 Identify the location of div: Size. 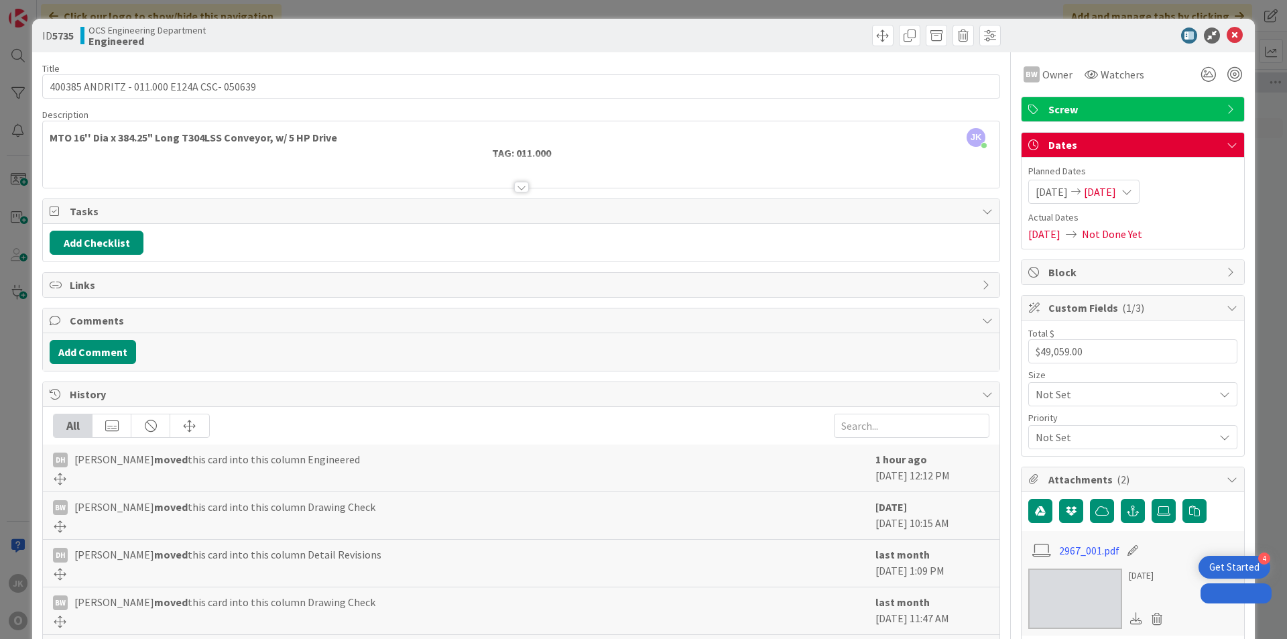
(1133, 375).